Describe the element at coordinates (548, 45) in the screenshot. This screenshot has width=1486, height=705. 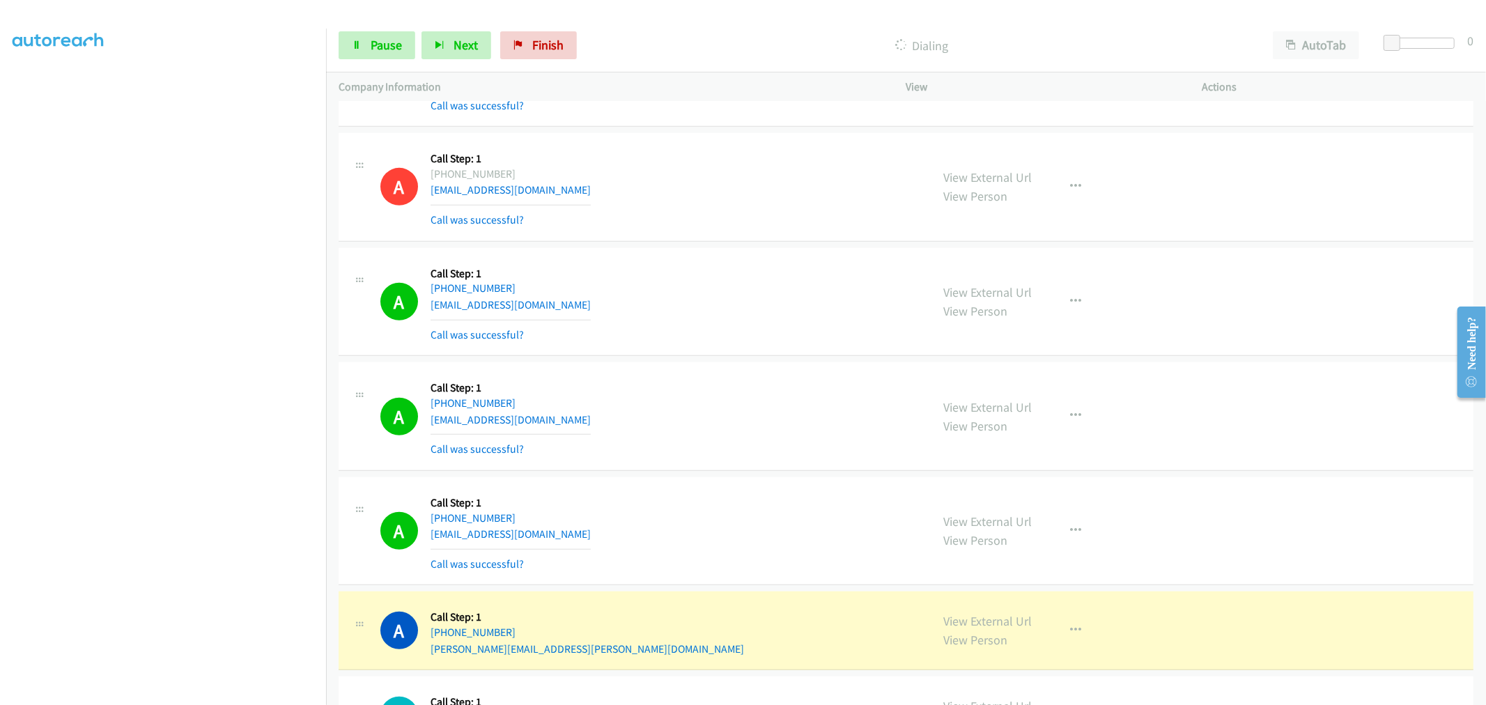
I see `span: Finish` at that location.